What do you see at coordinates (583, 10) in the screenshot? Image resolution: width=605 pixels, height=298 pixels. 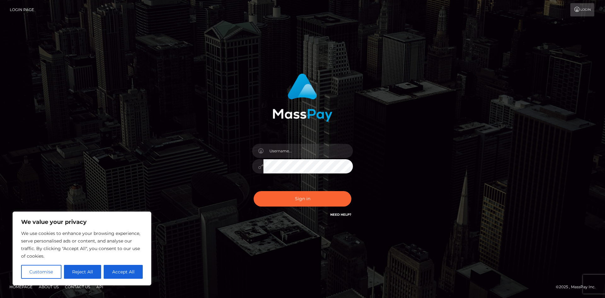 I see `a: Login` at bounding box center [583, 10].